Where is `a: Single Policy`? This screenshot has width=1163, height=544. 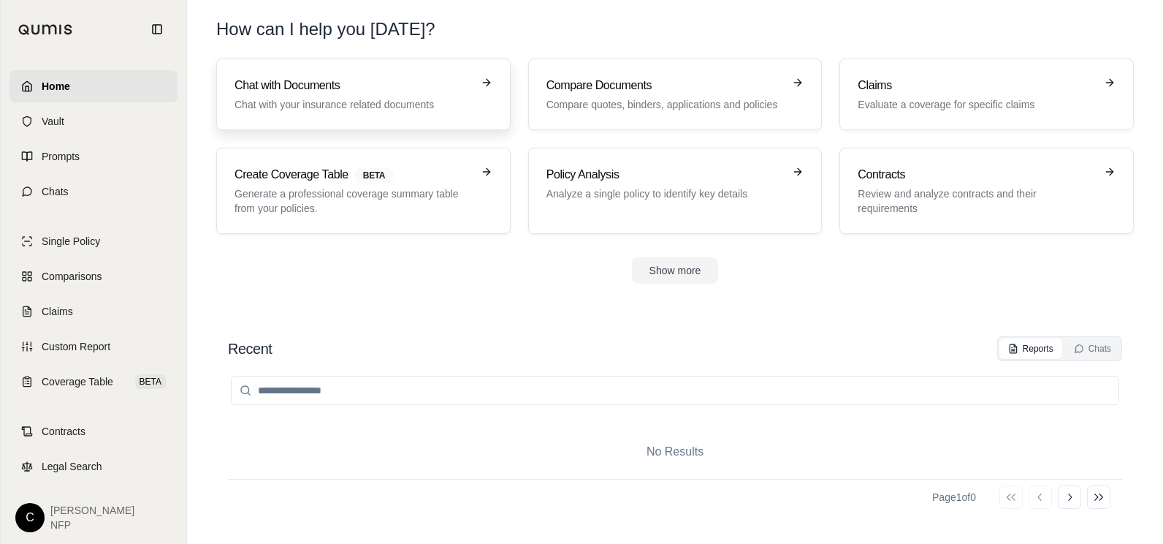 a: Single Policy is located at coordinates (94, 241).